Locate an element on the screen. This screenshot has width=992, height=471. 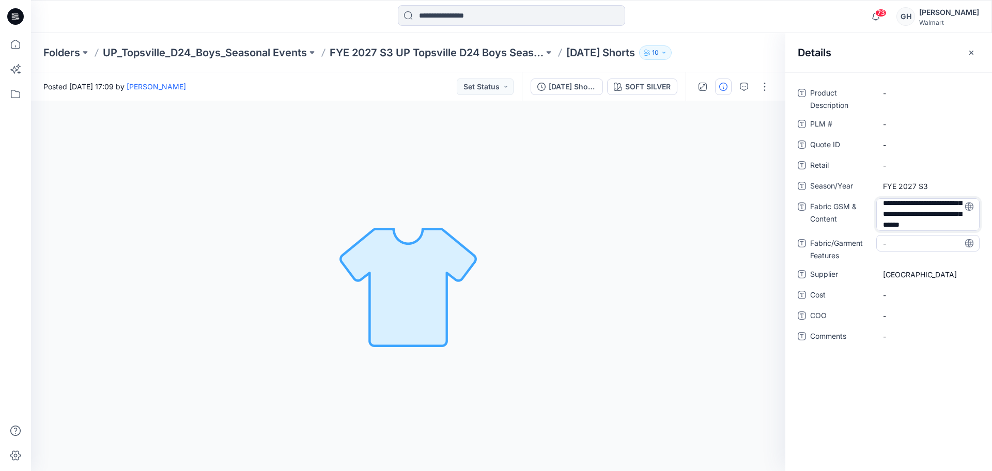
a: Folders is located at coordinates (61, 53).